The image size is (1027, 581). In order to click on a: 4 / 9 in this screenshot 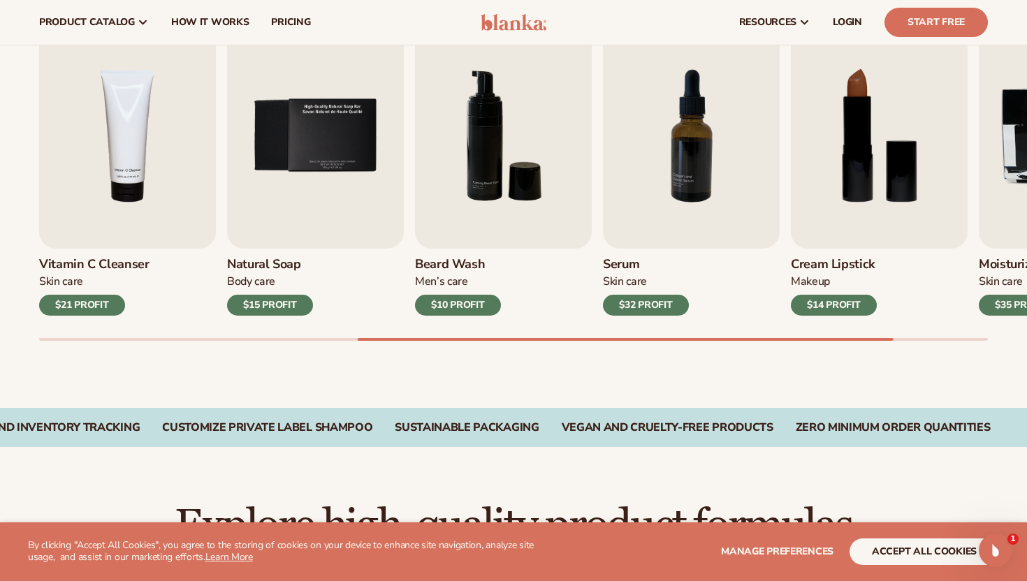, I will do `click(127, 169)`.